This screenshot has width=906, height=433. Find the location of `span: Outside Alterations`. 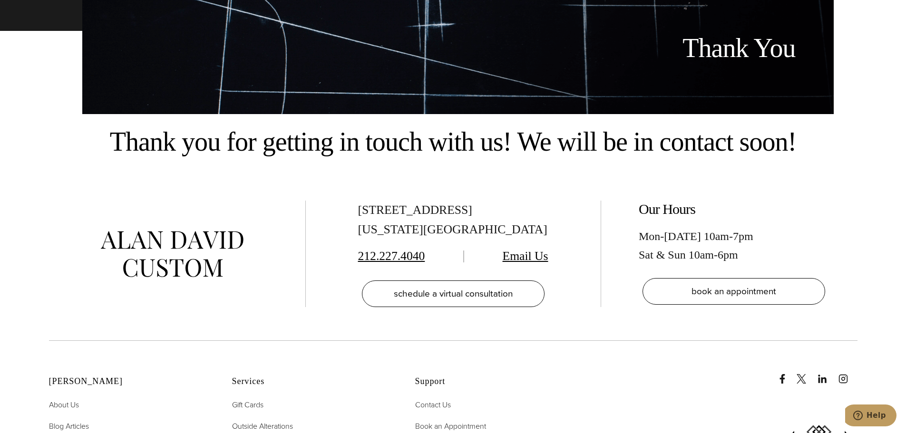

span: Outside Alterations is located at coordinates (263, 426).